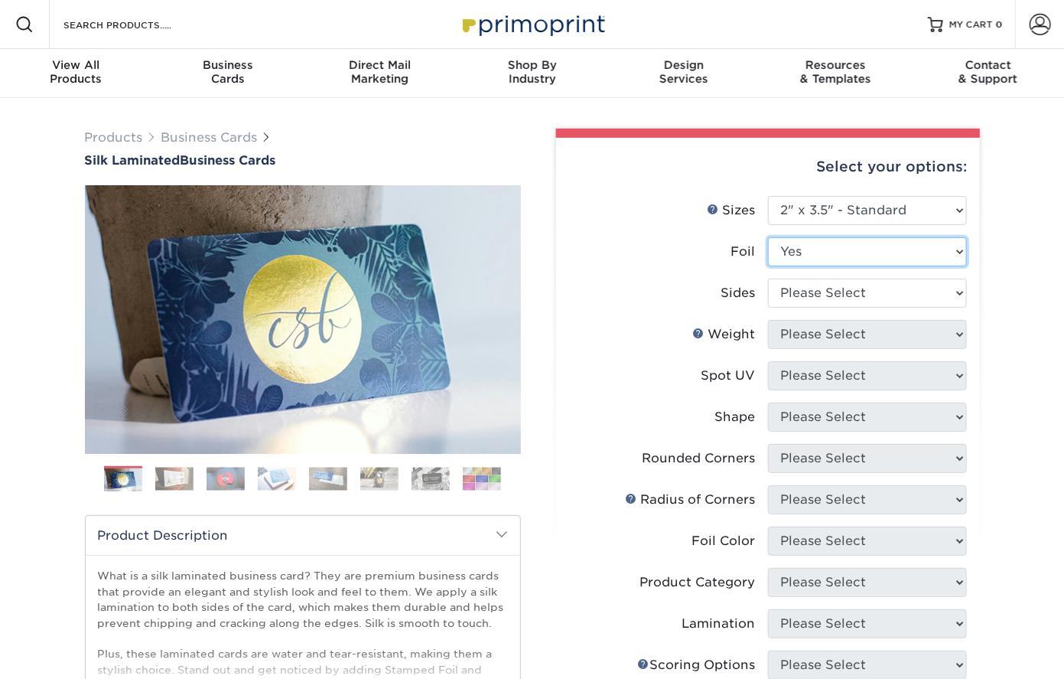 The image size is (1064, 679). I want to click on div: Sizes, so click(732, 210).